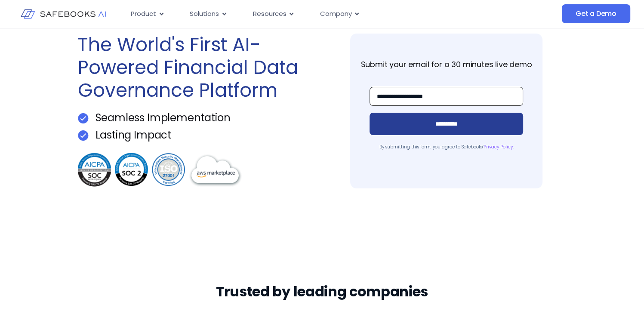 This screenshot has width=644, height=311. Describe the element at coordinates (307, 14) in the screenshot. I see `nav: Menu` at that location.